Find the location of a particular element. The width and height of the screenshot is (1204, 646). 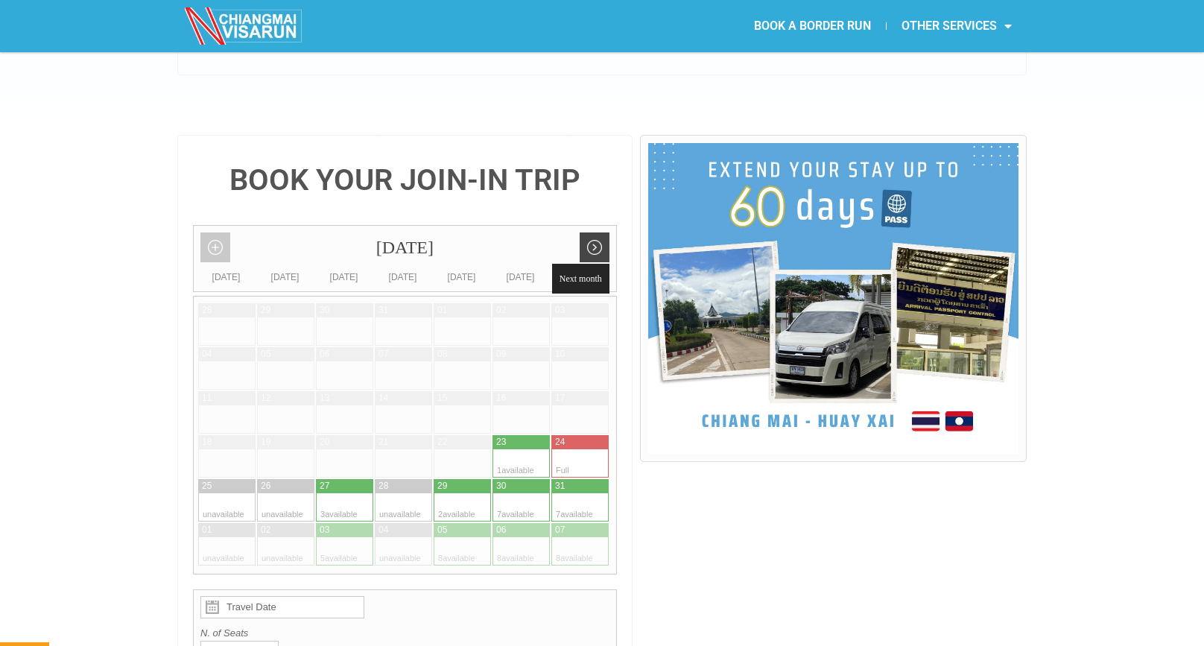

div: 18 is located at coordinates (206, 442).